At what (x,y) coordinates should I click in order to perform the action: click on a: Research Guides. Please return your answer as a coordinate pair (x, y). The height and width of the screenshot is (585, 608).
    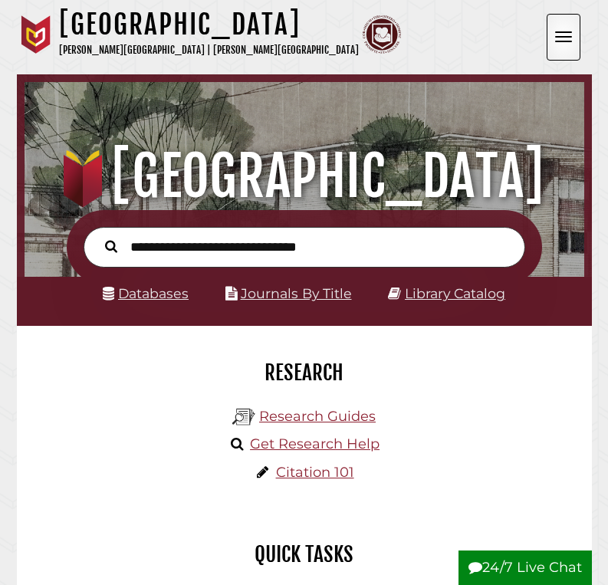
    Looking at the image, I should click on (318, 417).